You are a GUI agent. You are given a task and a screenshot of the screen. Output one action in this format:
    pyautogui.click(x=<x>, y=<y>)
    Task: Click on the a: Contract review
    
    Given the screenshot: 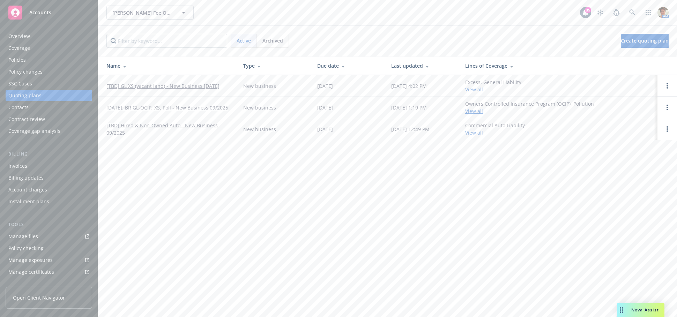 What is the action you would take?
    pyautogui.click(x=49, y=119)
    